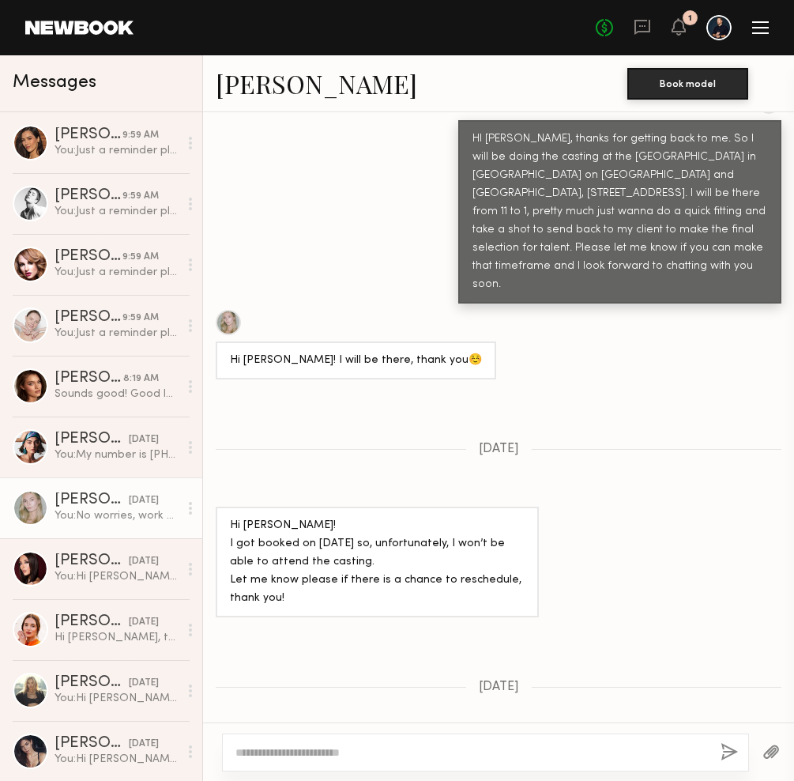 This screenshot has height=781, width=794. I want to click on button: Book model, so click(688, 84).